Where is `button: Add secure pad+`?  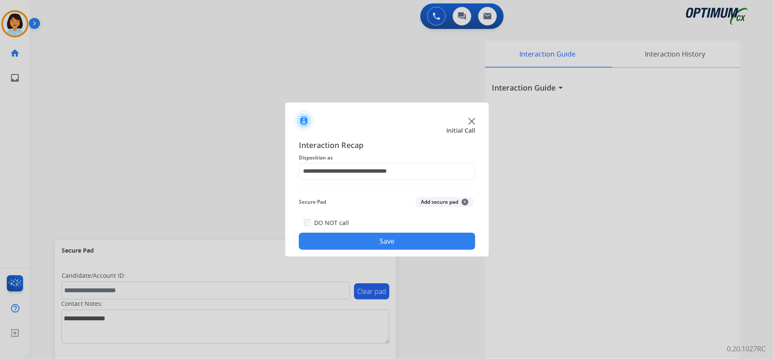
button: Add secure pad+ is located at coordinates (444, 202).